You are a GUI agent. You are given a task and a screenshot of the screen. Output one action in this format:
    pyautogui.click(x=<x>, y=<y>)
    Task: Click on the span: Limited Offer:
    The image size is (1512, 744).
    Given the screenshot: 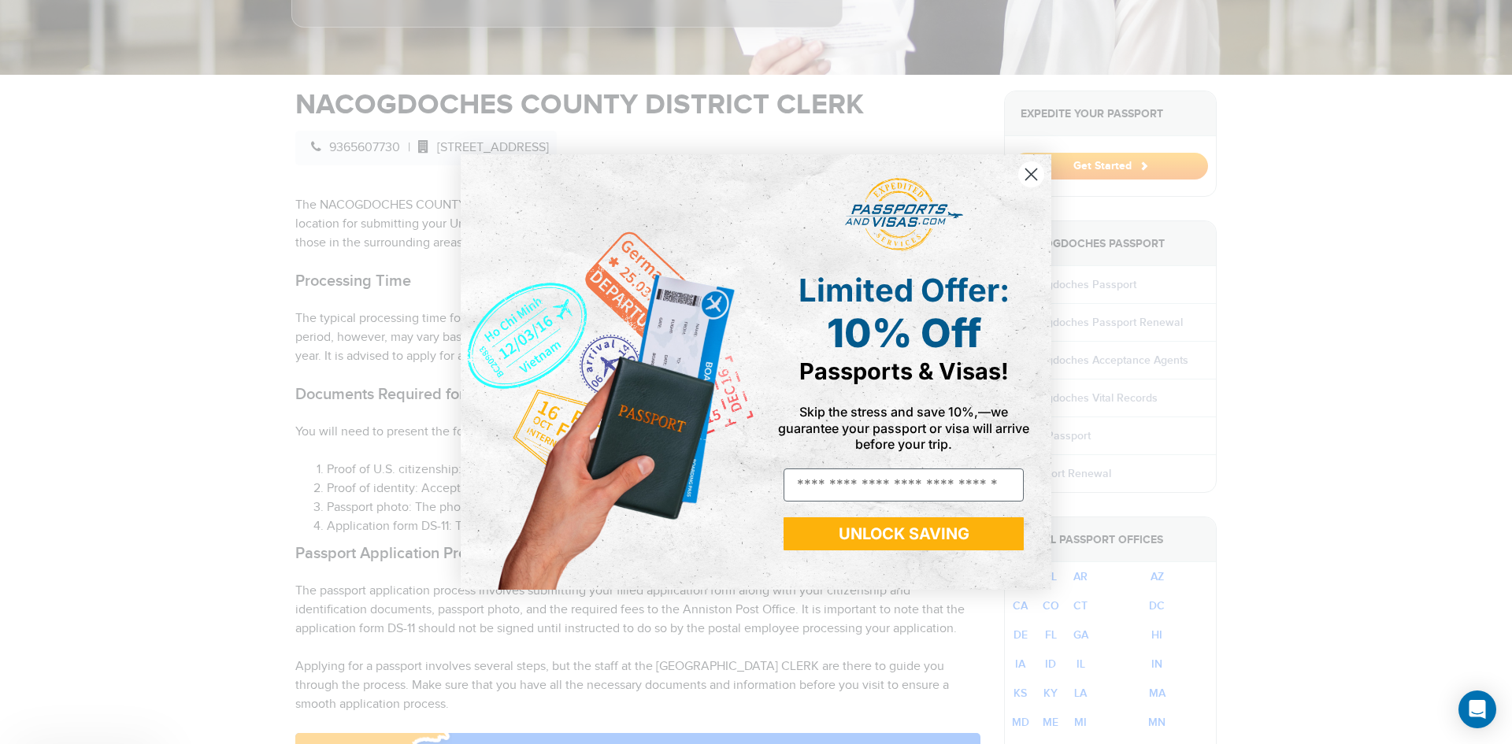 What is the action you would take?
    pyautogui.click(x=904, y=290)
    